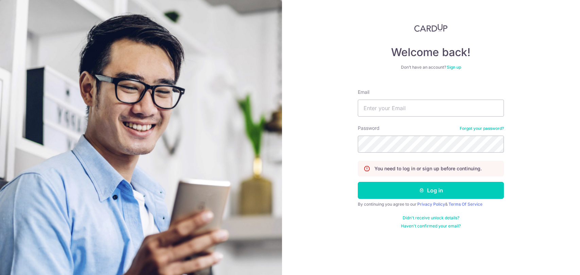 The width and height of the screenshot is (580, 275). Describe the element at coordinates (428, 168) in the screenshot. I see `p: You need to log in or sign up before continuing.` at that location.